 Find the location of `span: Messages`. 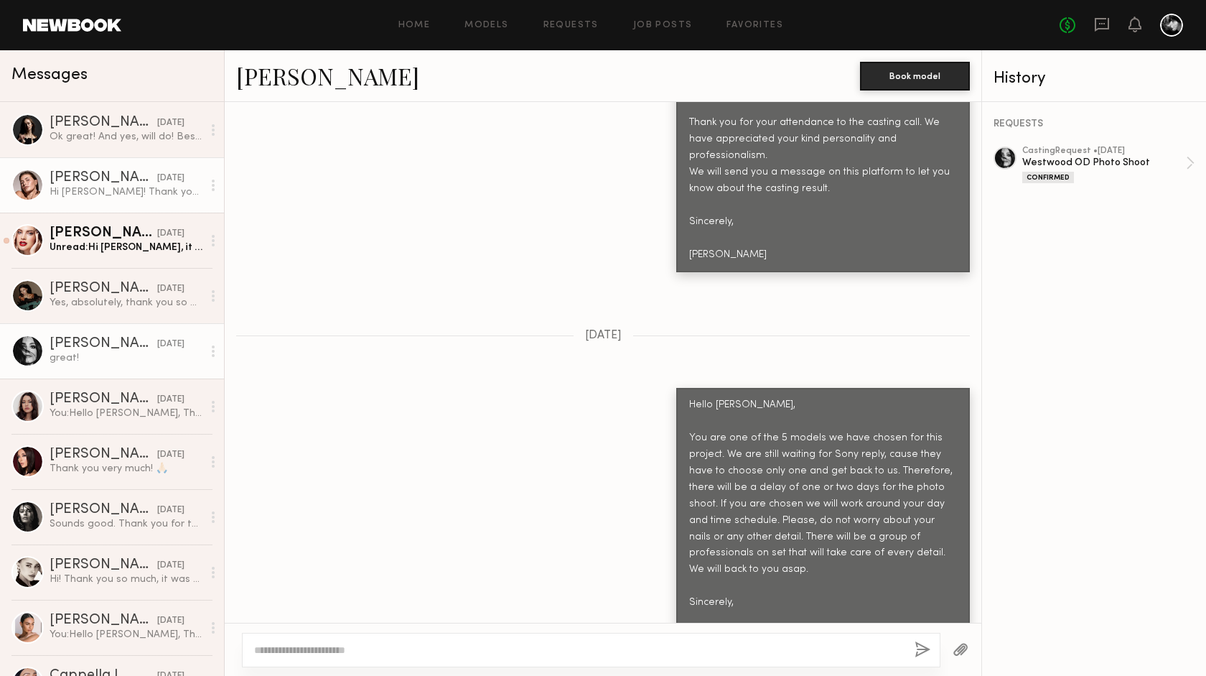

span: Messages is located at coordinates (50, 75).